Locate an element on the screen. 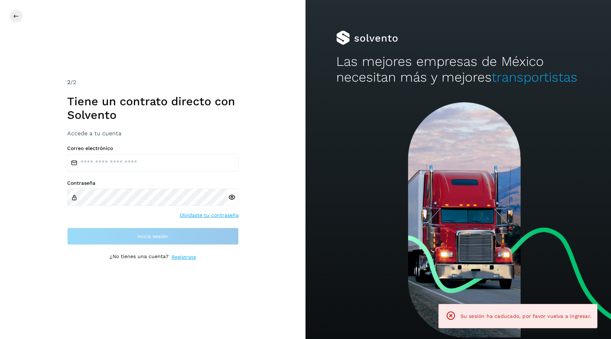 The height and width of the screenshot is (339, 611). h2: Las mejores empresas de México necesitan más y mejores is located at coordinates (459, 69).